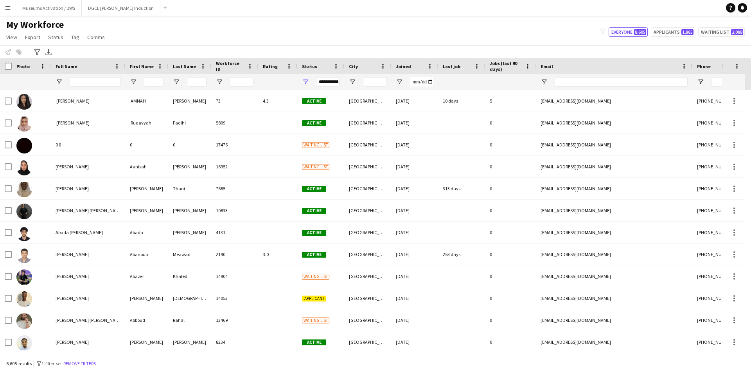 The image size is (751, 370). I want to click on a: Comms, so click(96, 37).